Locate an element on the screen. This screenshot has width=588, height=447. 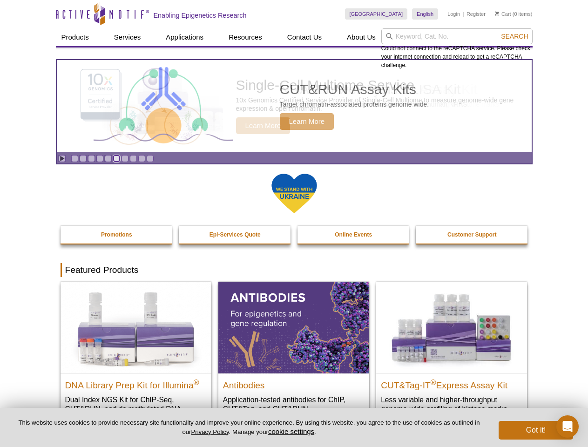
p: Application-tested antibodies for ChIP, CUT&Tag, and CUT&RUN. is located at coordinates (294, 404).